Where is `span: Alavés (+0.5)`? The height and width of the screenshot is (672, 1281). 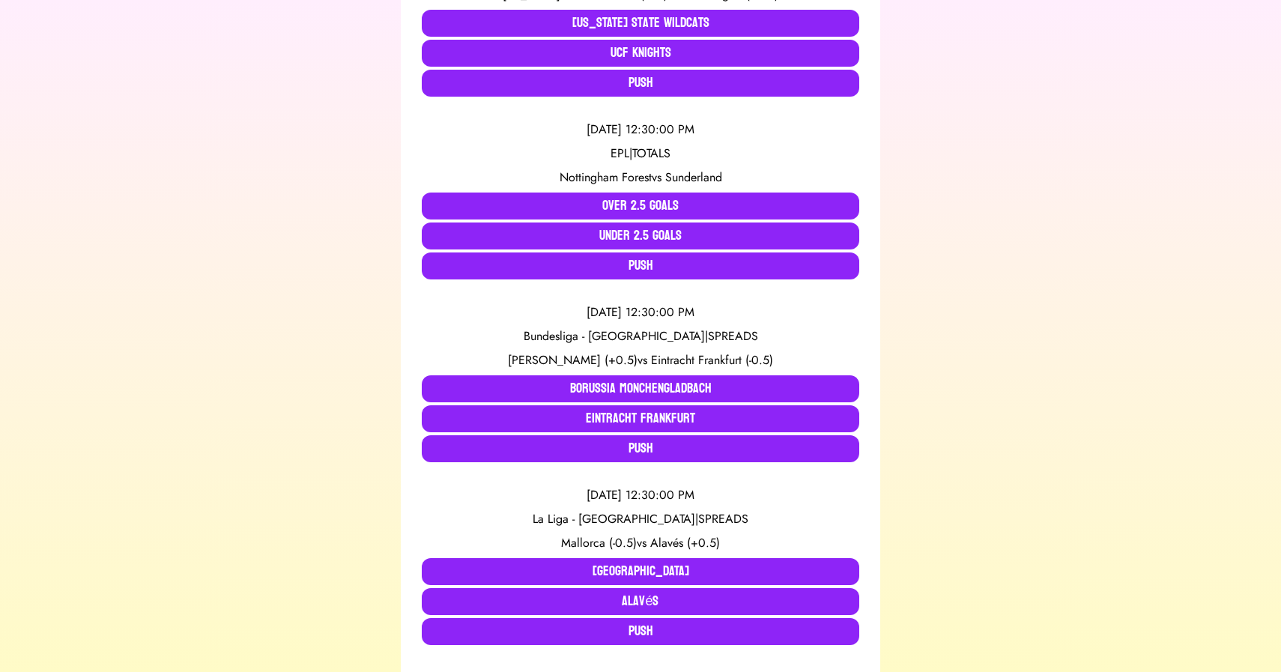 span: Alavés (+0.5) is located at coordinates (685, 542).